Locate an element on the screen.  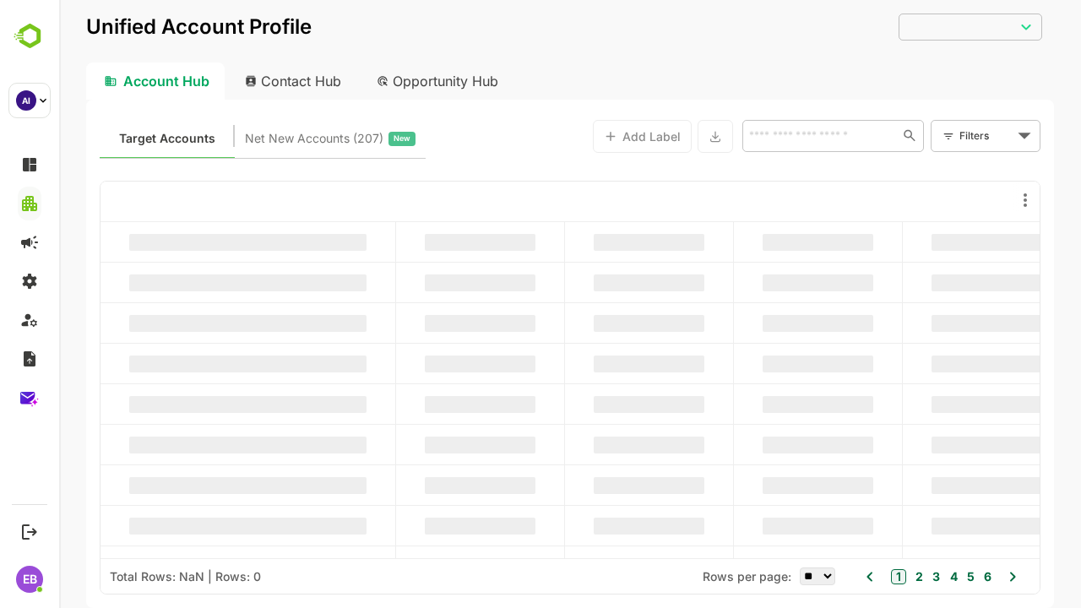
div: Account Hub is located at coordinates (96, 81).